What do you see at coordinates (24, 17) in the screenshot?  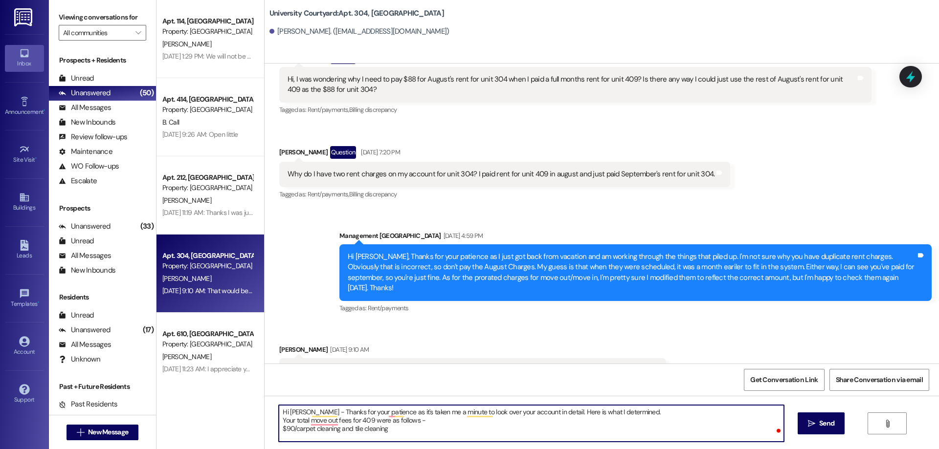 I see `img: ResiDesk Logo` at bounding box center [24, 17].